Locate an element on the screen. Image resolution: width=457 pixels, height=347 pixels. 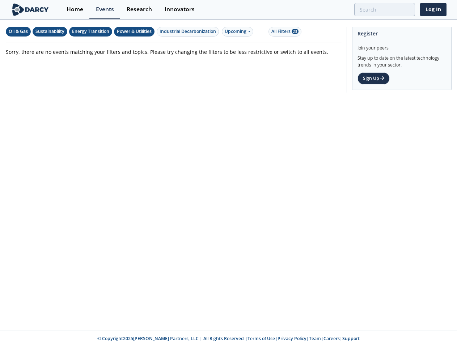
a: Privacy Policy is located at coordinates (292, 338).